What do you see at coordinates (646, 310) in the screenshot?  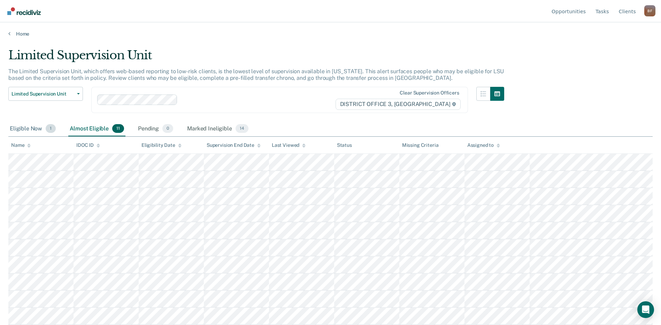 I see `div: Open Intercom Messenger` at bounding box center [646, 310].